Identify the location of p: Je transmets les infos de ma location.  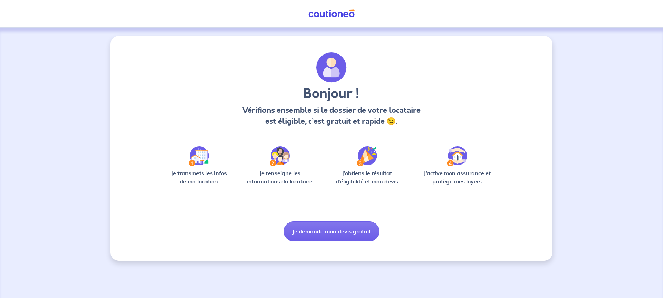
(199, 178).